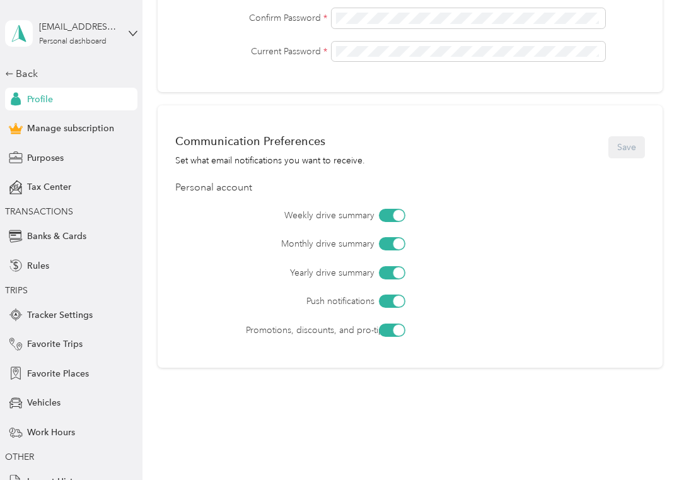 The image size is (684, 480). What do you see at coordinates (310, 243) in the screenshot?
I see `label: Monthly drive summary` at bounding box center [310, 243].